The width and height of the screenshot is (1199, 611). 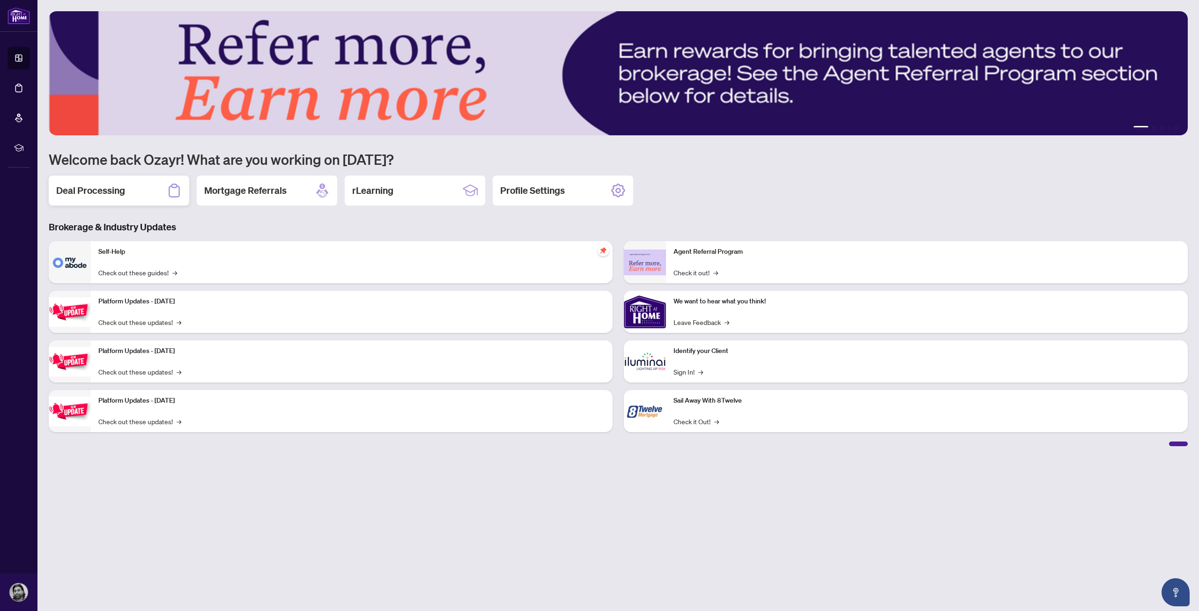 I want to click on img: Profile Icon, so click(x=19, y=592).